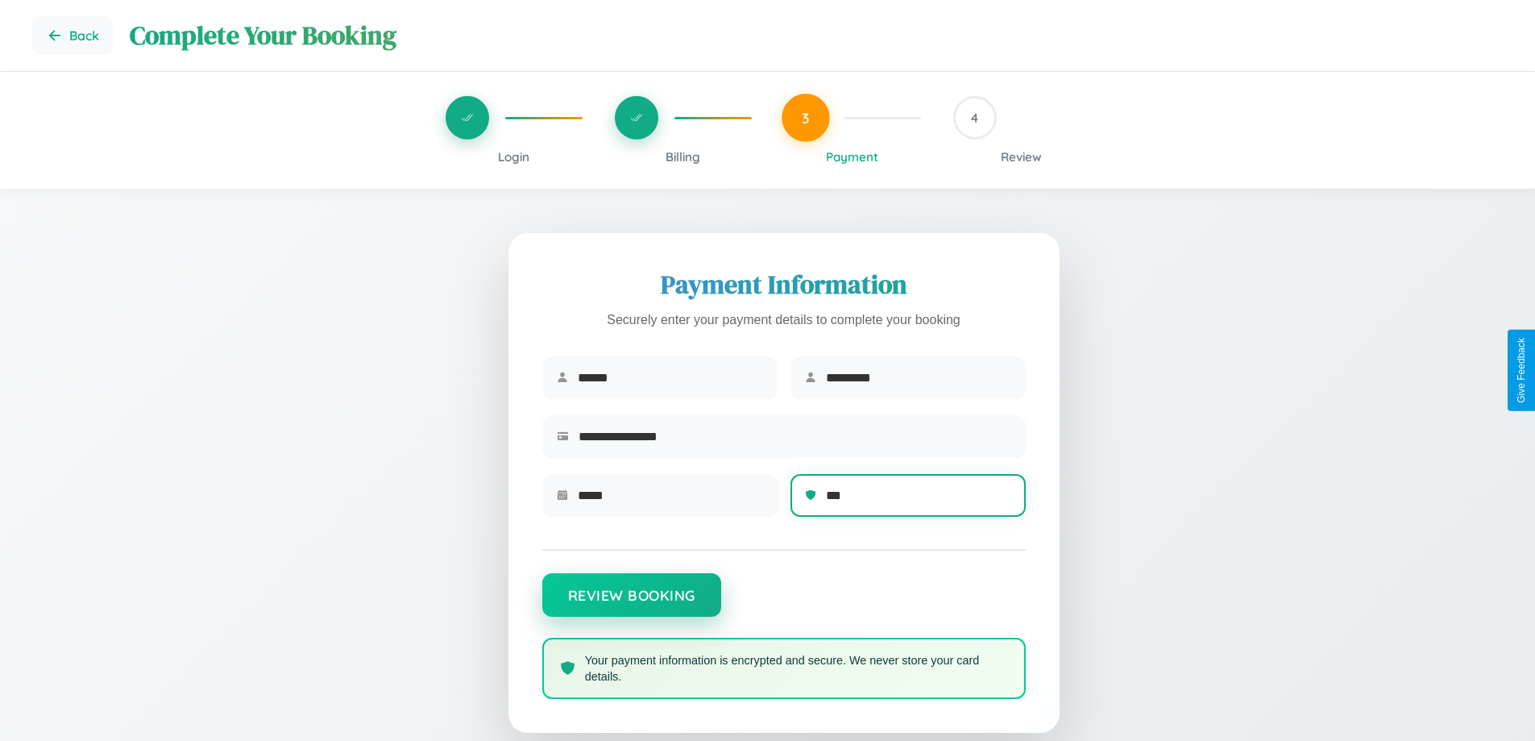 The image size is (1535, 741). Describe the element at coordinates (683, 156) in the screenshot. I see `span: Billing` at that location.